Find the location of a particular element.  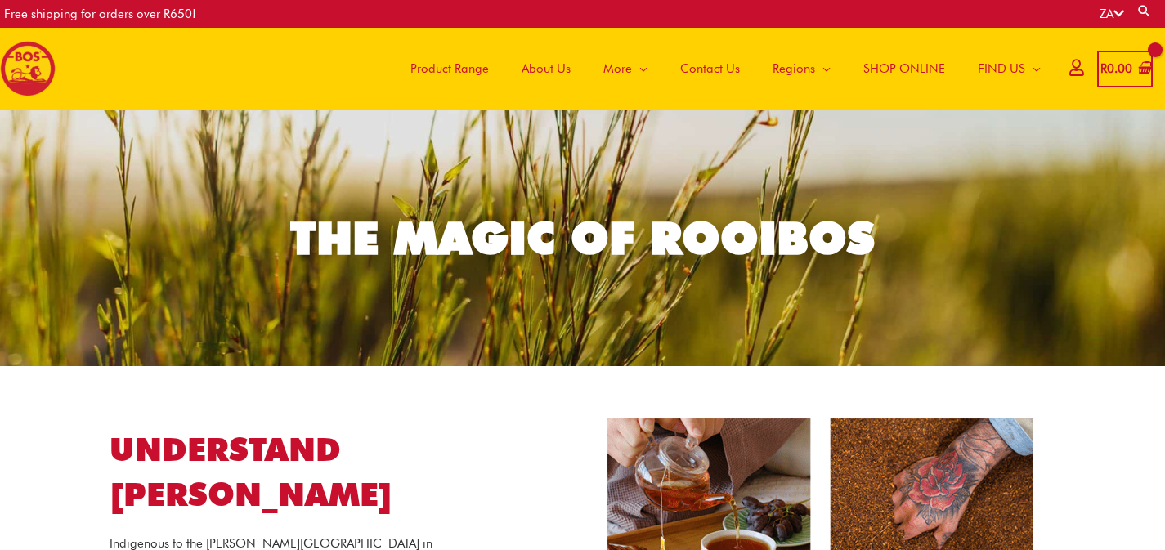

span: About Us is located at coordinates (546, 69).